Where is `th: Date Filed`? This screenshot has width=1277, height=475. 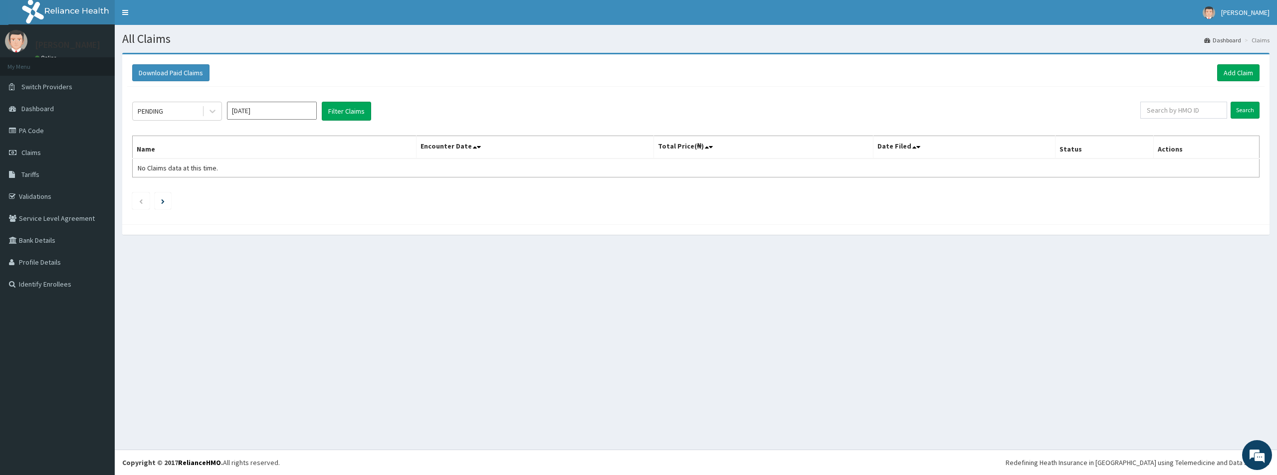
th: Date Filed is located at coordinates (964, 148).